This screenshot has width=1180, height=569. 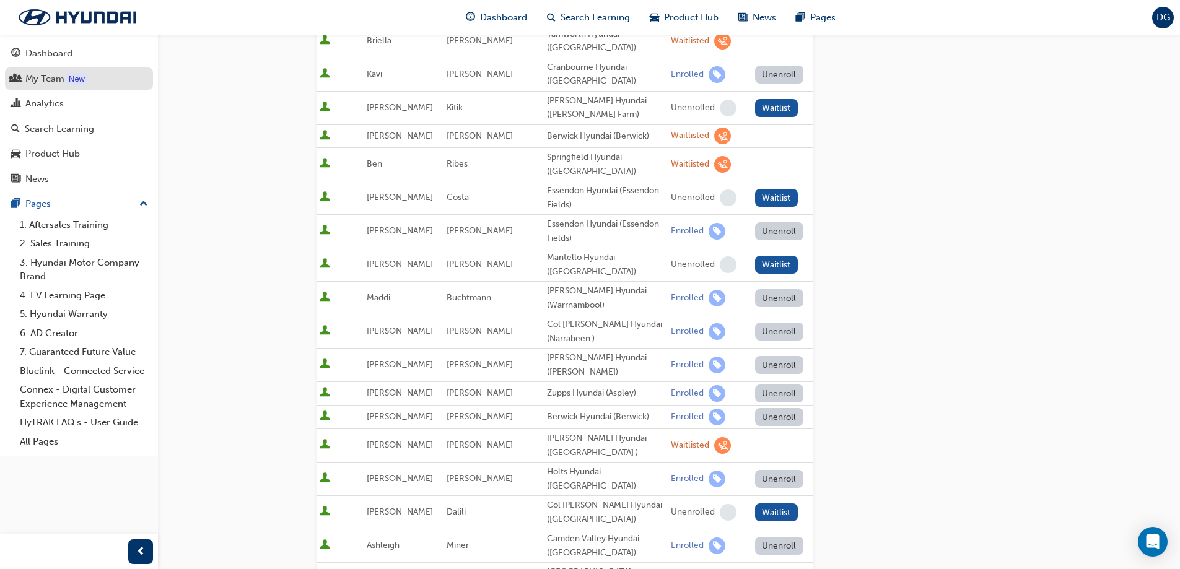 I want to click on button: Pages, so click(x=79, y=204).